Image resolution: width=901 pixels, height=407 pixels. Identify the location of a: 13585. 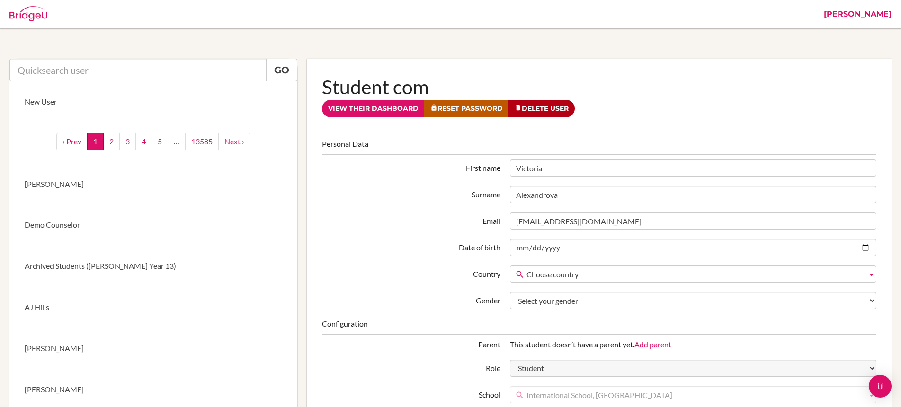
(202, 141).